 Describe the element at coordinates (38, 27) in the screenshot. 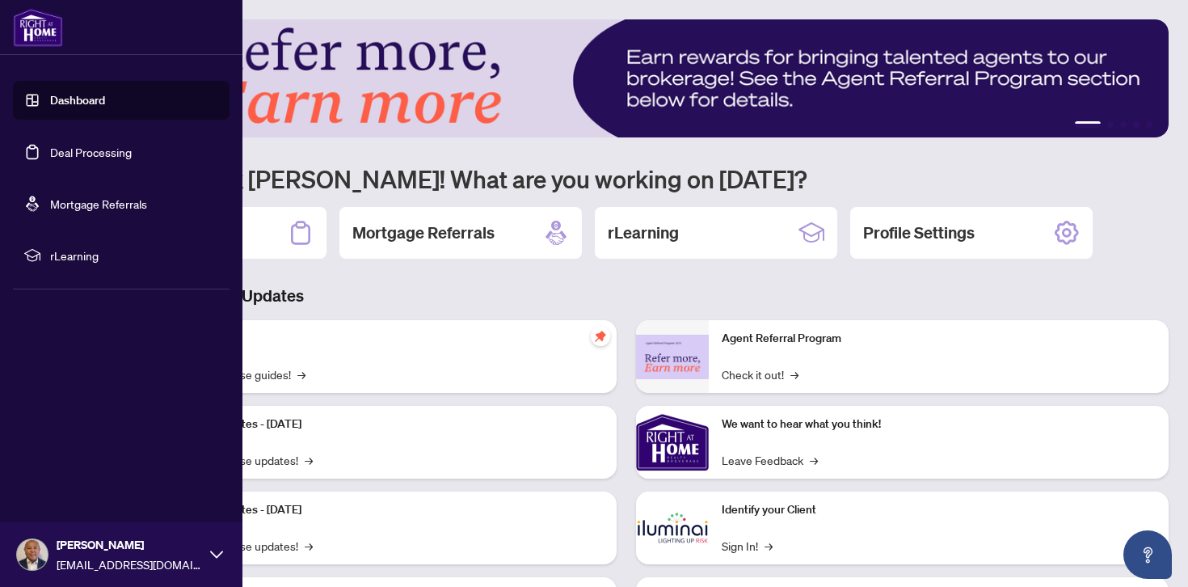

I see `img: logo` at that location.